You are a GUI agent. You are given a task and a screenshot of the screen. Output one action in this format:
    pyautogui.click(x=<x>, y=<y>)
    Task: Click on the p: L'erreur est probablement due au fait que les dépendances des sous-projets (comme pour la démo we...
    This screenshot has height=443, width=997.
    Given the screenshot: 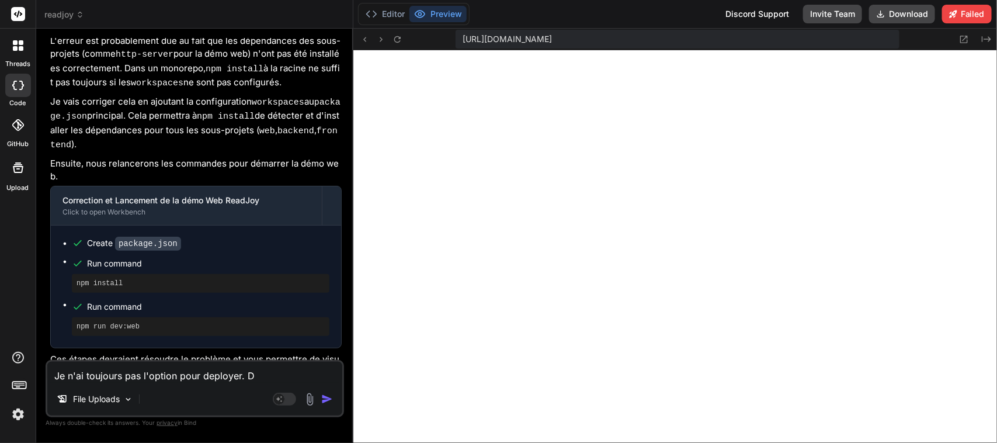 What is the action you would take?
    pyautogui.click(x=196, y=62)
    